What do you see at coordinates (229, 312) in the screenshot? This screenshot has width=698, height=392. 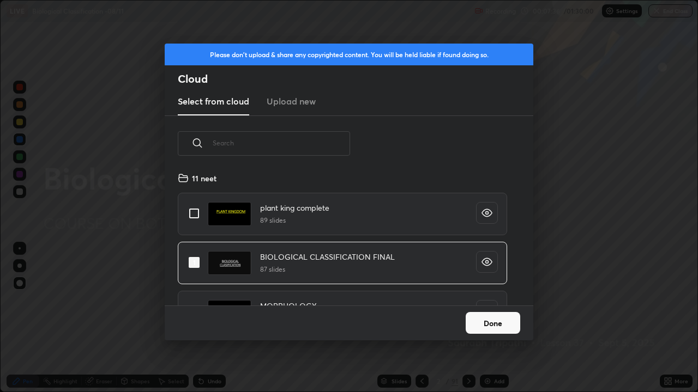 I see `img: 1756694726YSVUEW.pdf` at bounding box center [229, 312].